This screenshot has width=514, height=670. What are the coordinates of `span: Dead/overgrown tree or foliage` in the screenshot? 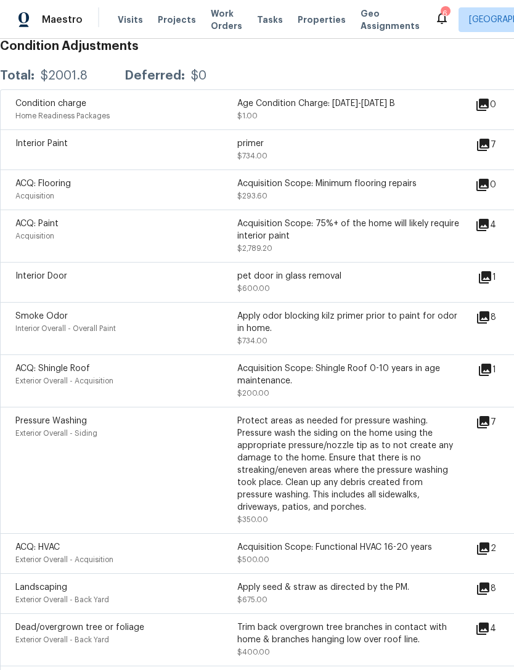 It's located at (80, 628).